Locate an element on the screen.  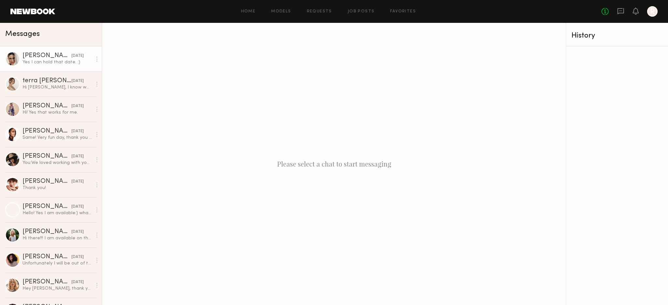
a: Job Posts is located at coordinates (361, 11).